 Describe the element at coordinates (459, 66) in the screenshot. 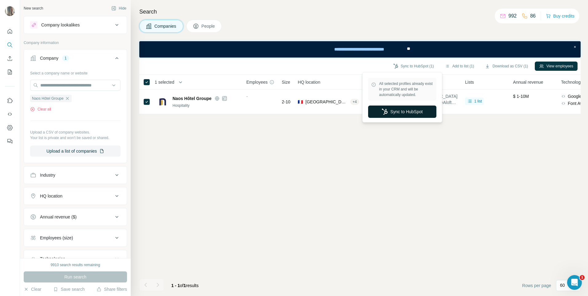

I see `button: Add to list (1)` at that location.